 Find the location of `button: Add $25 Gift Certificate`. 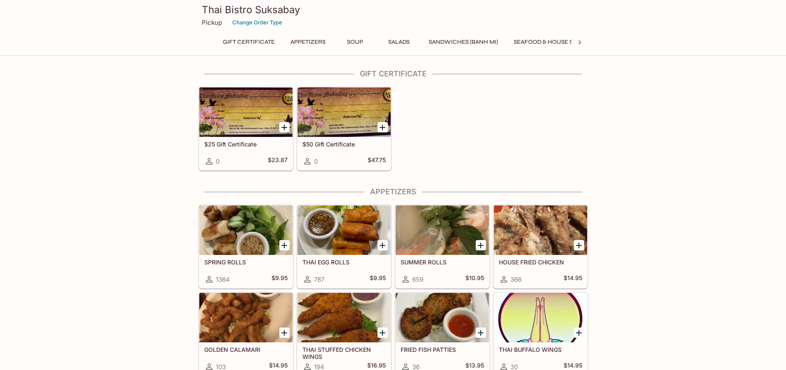

button: Add $25 Gift Certificate is located at coordinates (284, 127).